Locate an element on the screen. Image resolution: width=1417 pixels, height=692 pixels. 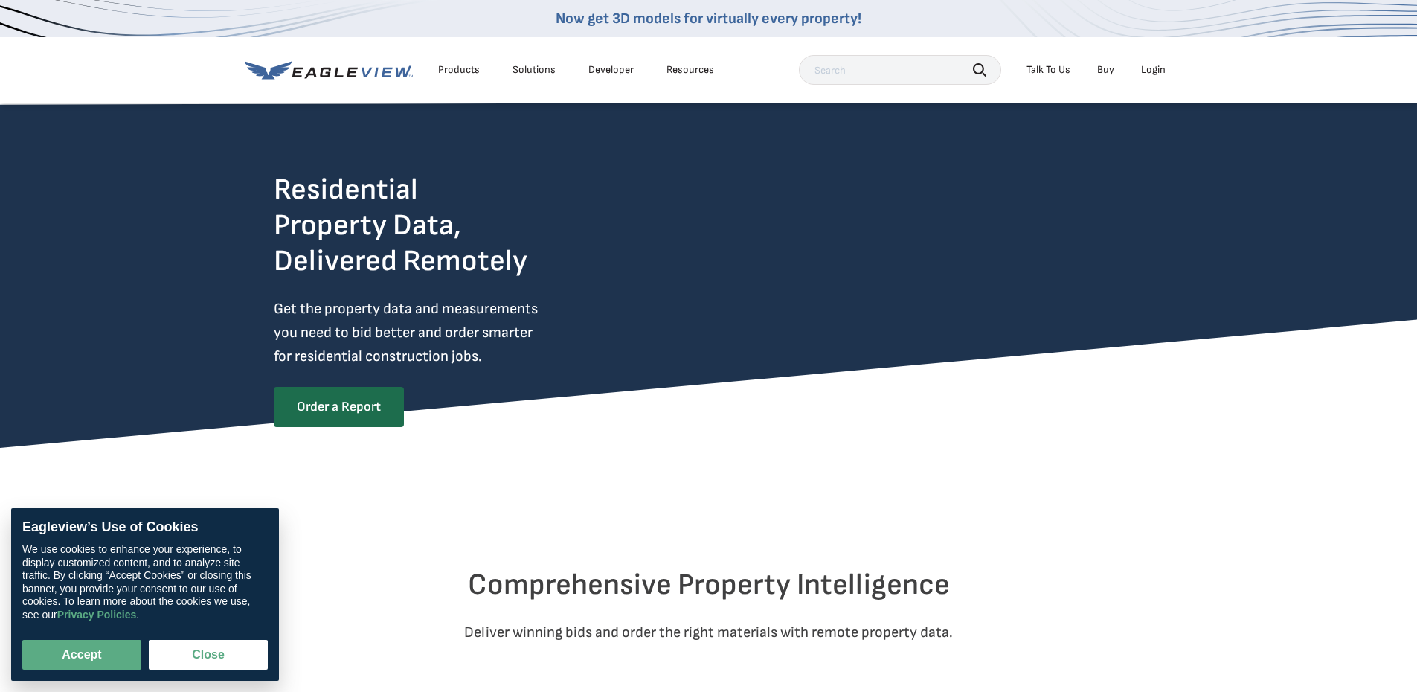
h2: Residential Property Data, Delivered Remotely is located at coordinates (400, 225).